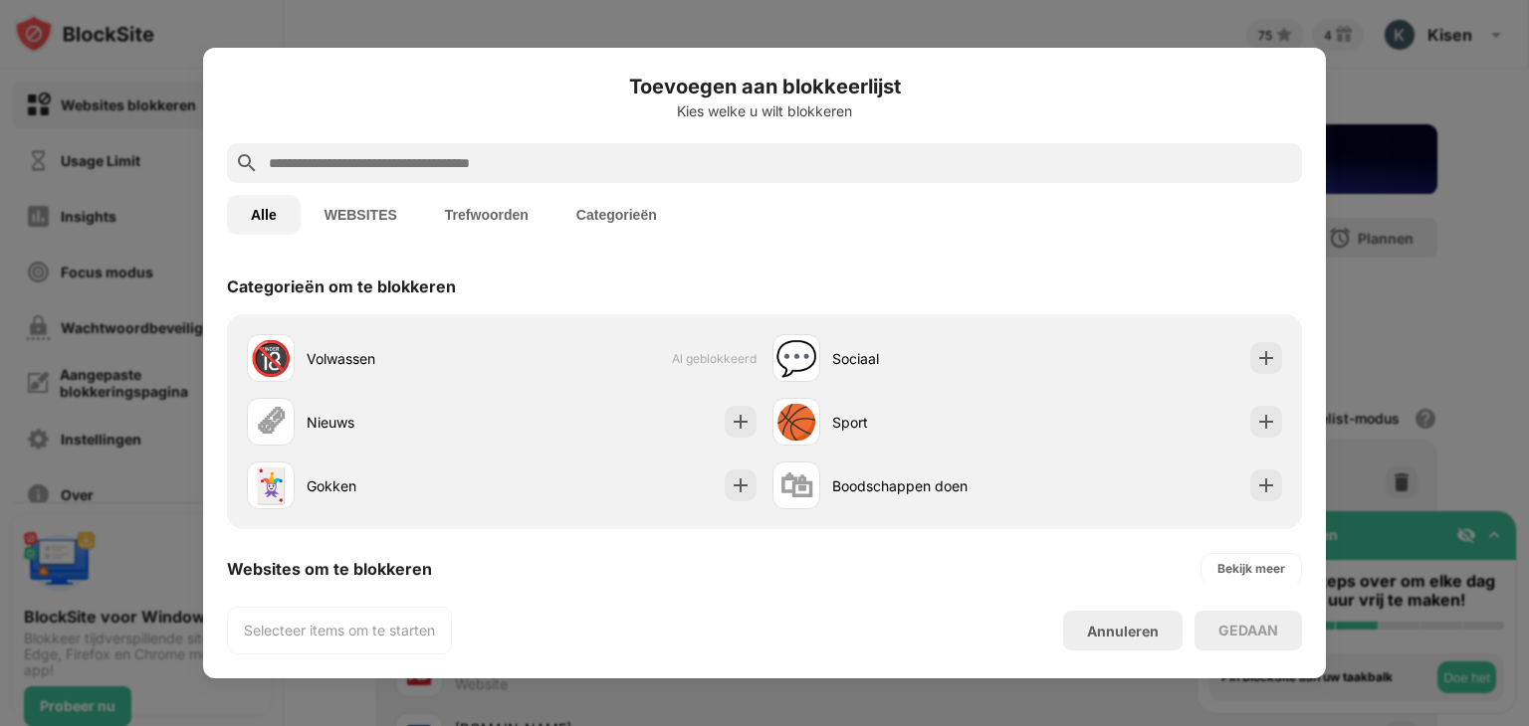 The width and height of the screenshot is (1529, 726). Describe the element at coordinates (264, 215) in the screenshot. I see `button: Alle` at that location.